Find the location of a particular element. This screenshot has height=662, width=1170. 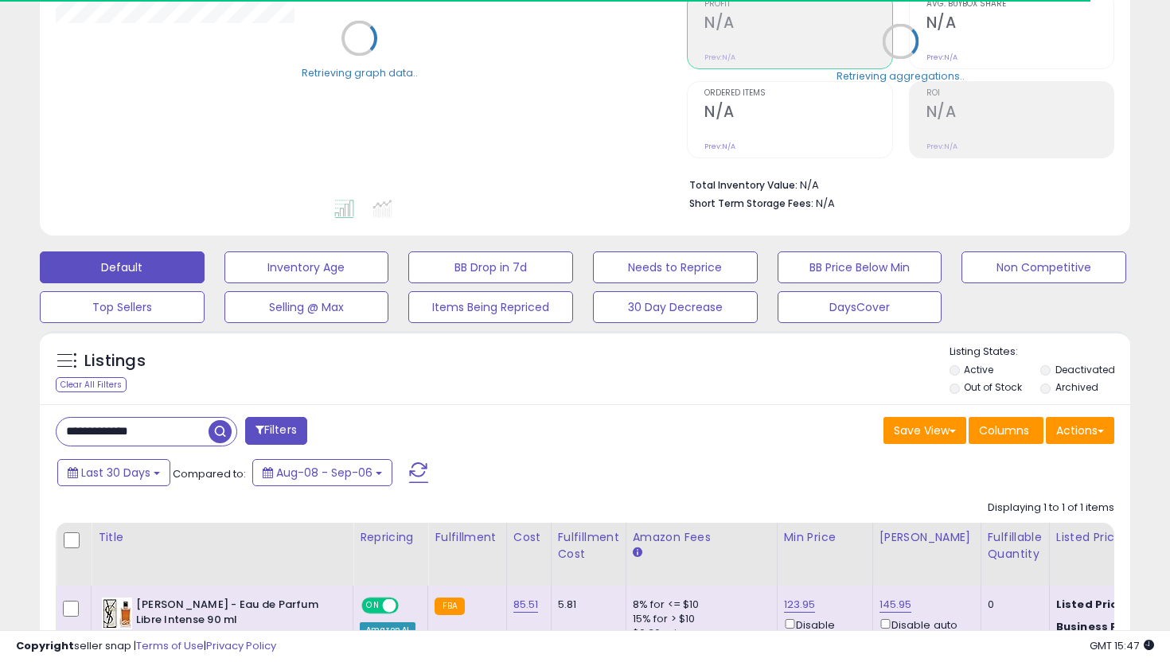

div: Displaying 1 to 1 of 1 items is located at coordinates (1050, 508).